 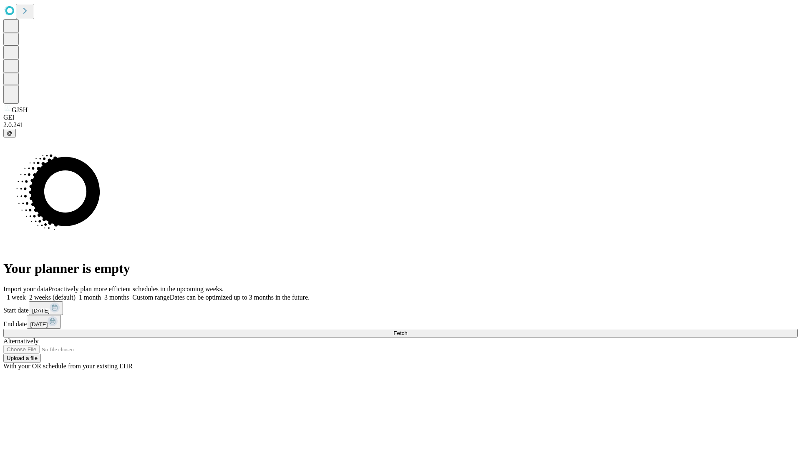 I want to click on span: 2 weeks (default), so click(x=52, y=297).